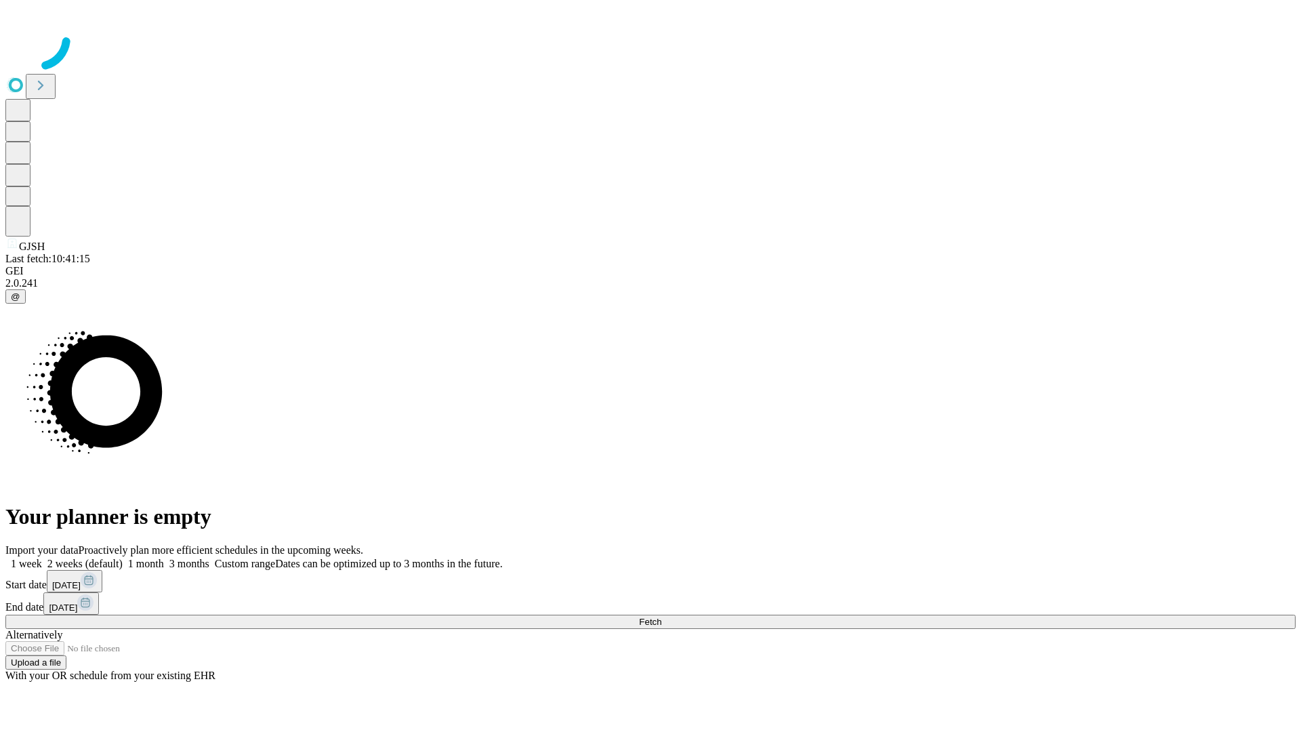 The image size is (1301, 732). What do you see at coordinates (189, 563) in the screenshot?
I see `span: 3 months` at bounding box center [189, 563].